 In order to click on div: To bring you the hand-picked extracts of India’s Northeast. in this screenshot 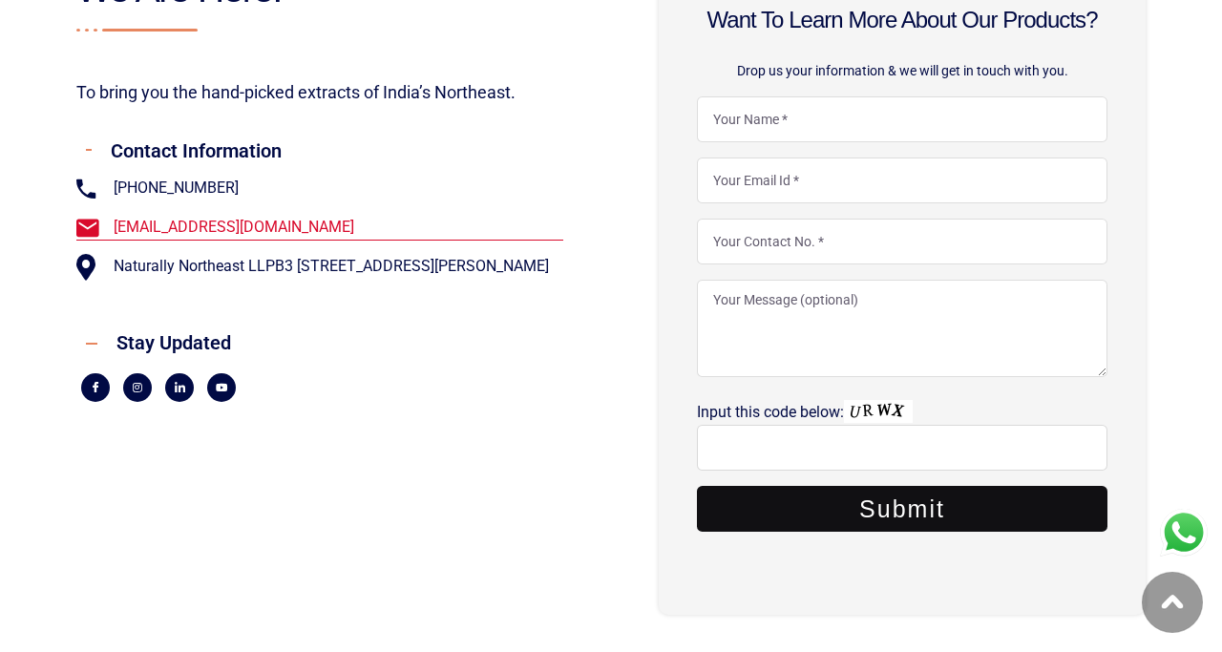, I will do `click(320, 93)`.